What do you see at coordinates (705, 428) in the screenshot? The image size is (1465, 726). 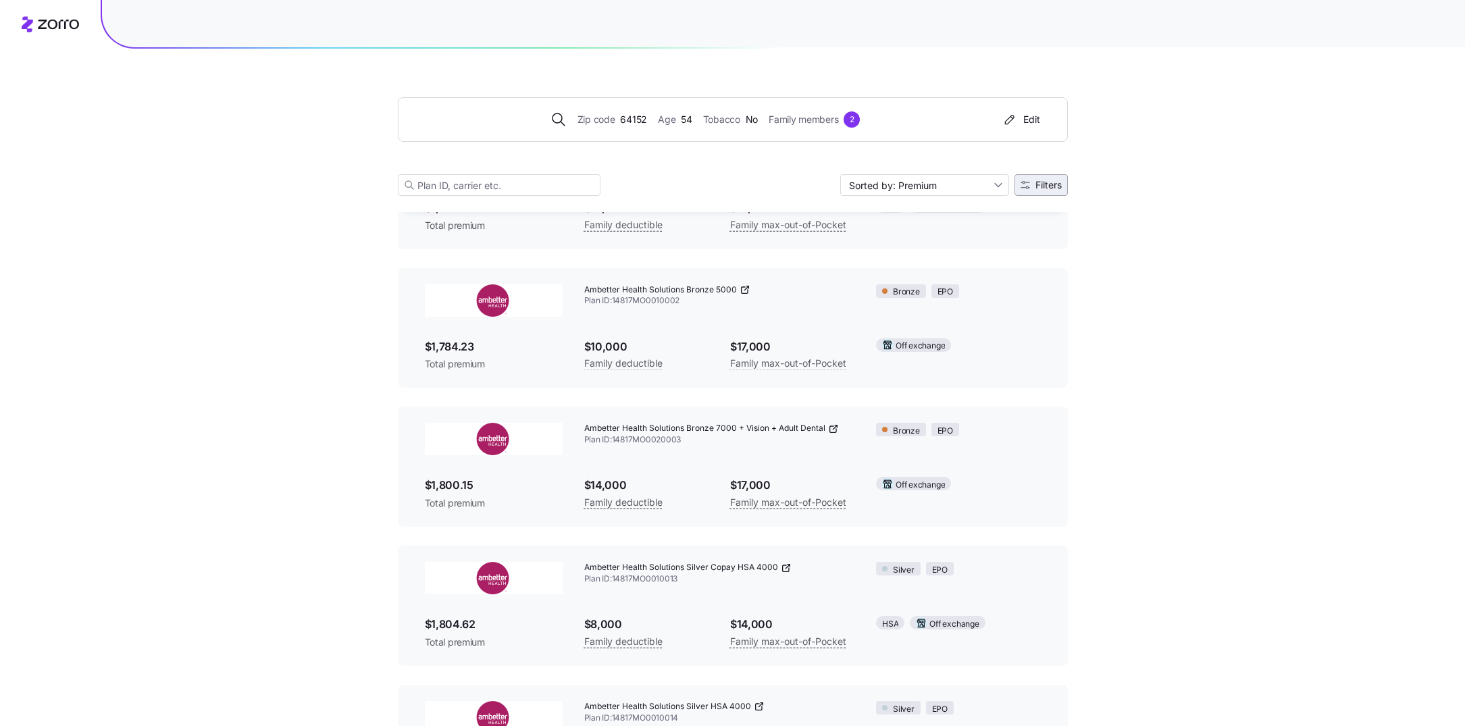 I see `span: Ambetter Health Solutions Bronze 7000 + Vision + Adult Dental` at bounding box center [705, 428].